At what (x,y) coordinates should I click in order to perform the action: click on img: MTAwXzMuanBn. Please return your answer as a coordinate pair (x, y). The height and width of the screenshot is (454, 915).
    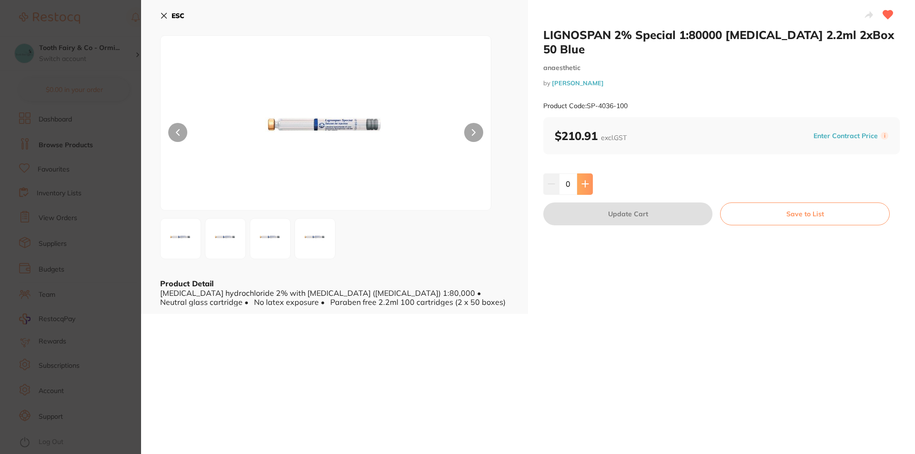
    Looking at the image, I should click on (270, 239).